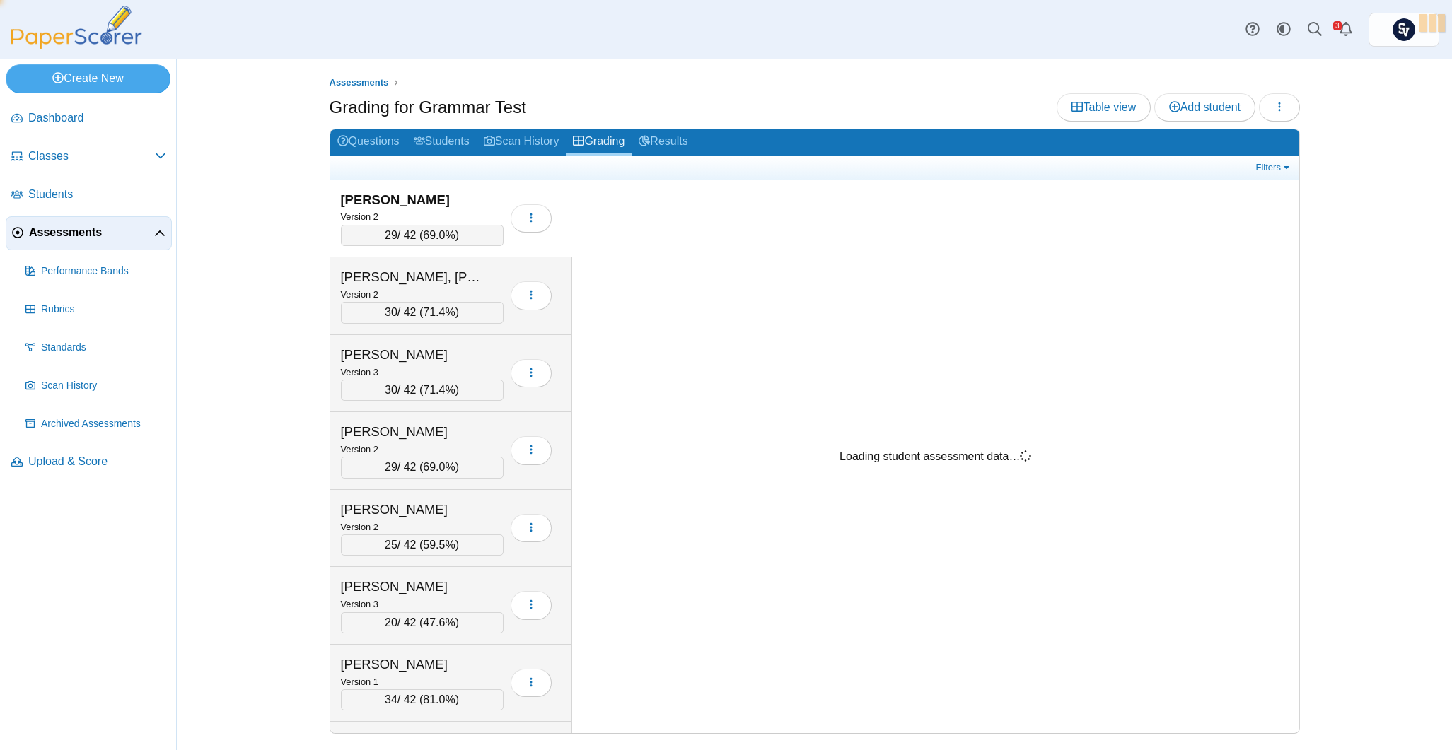  What do you see at coordinates (1103, 107) in the screenshot?
I see `a: Table view` at bounding box center [1103, 107].